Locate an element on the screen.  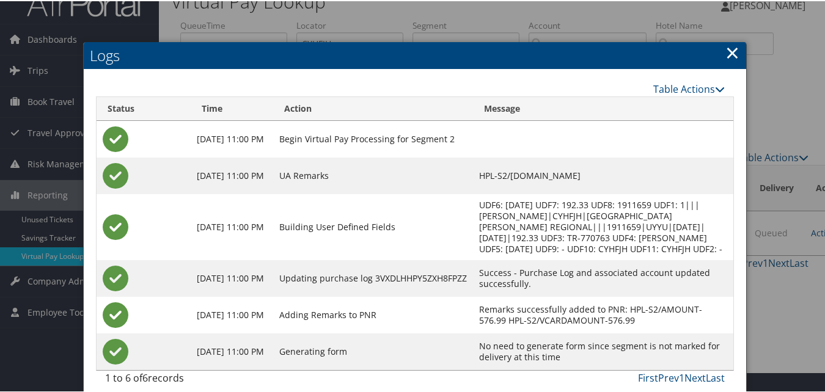
th: Action: activate to sort column ascending is located at coordinates (373, 108).